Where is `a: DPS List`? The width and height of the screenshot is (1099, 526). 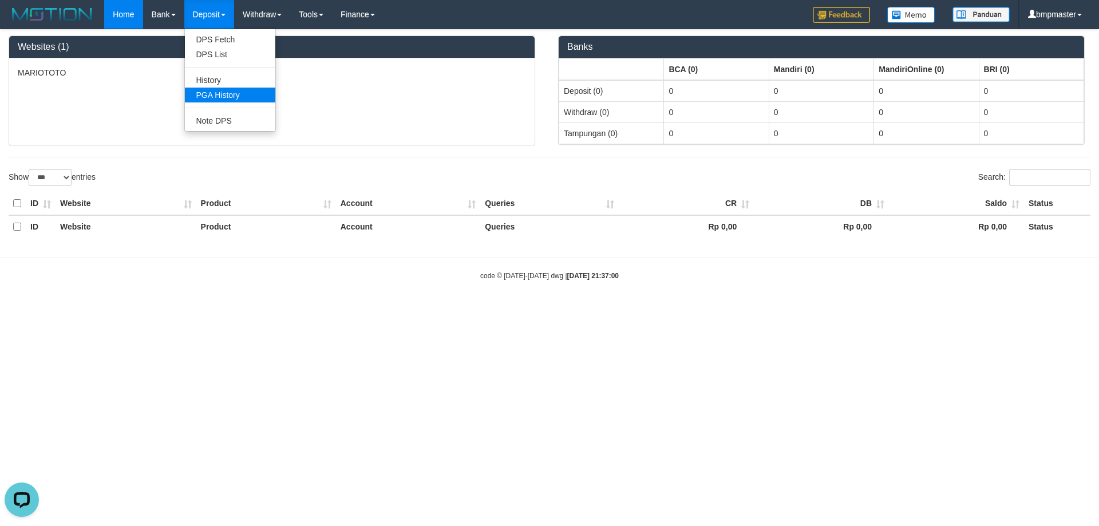
a: DPS List is located at coordinates (230, 54).